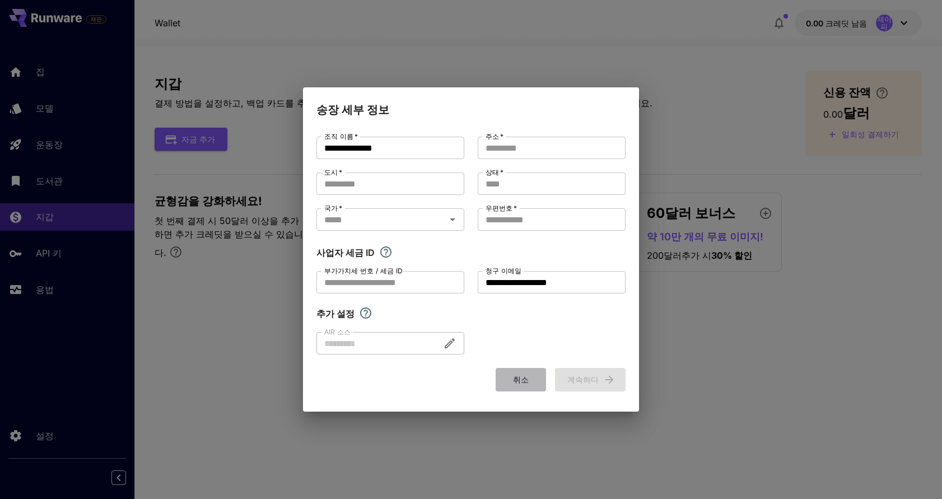  Describe the element at coordinates (492, 136) in the screenshot. I see `font: 주소` at that location.